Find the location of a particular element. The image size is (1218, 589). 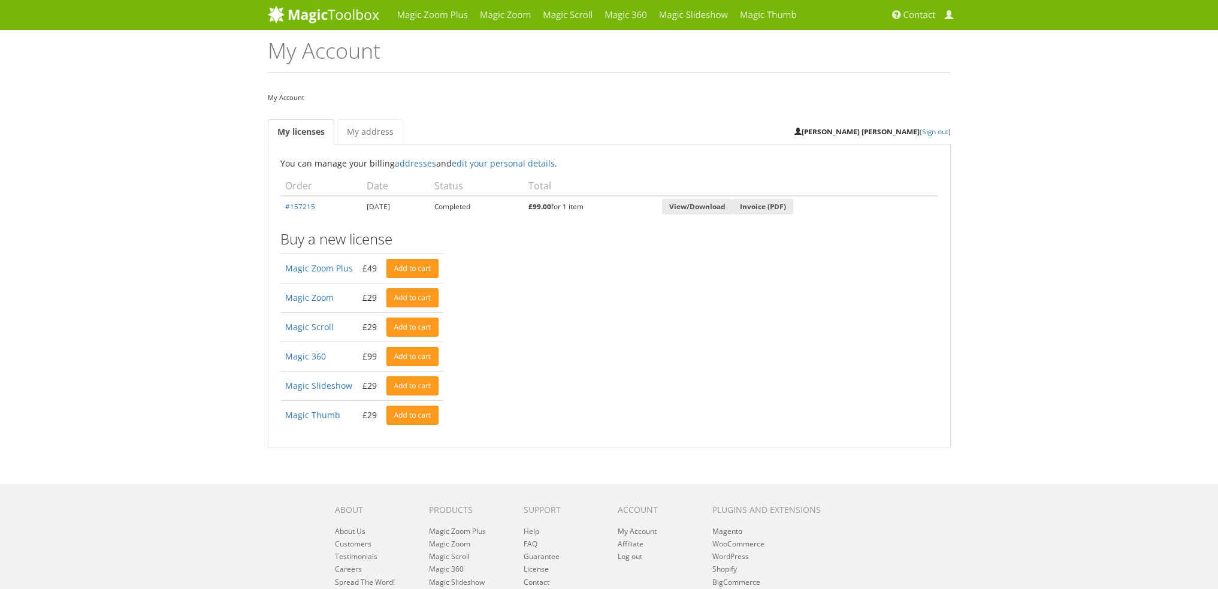

a: Log out is located at coordinates (630, 556).